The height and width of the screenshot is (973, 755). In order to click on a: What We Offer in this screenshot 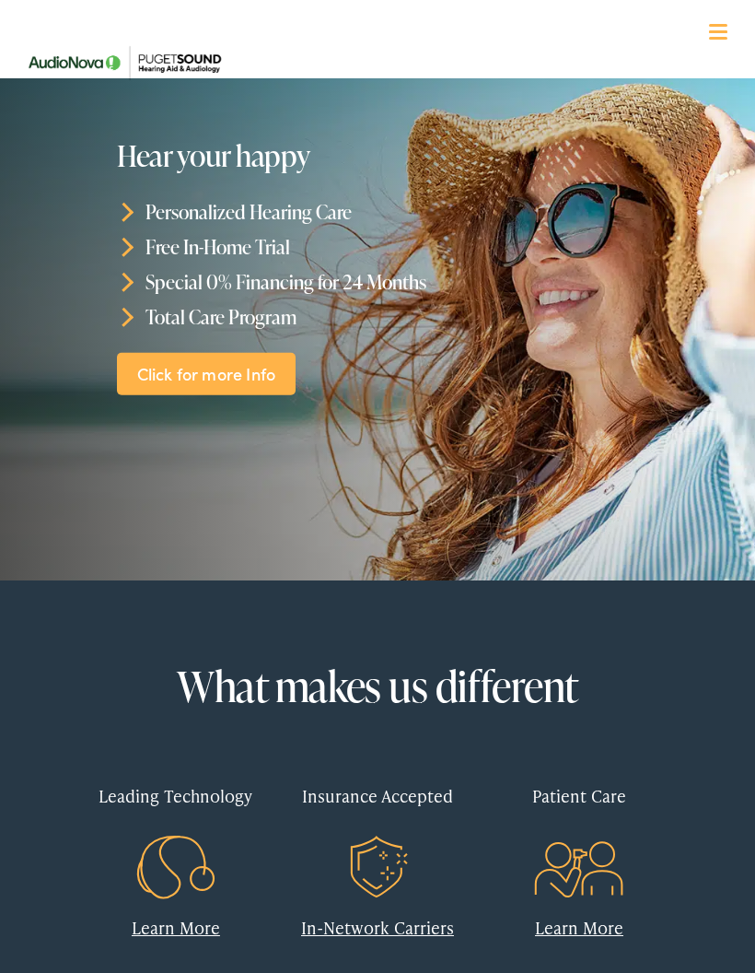, I will do `click(384, 102)`.